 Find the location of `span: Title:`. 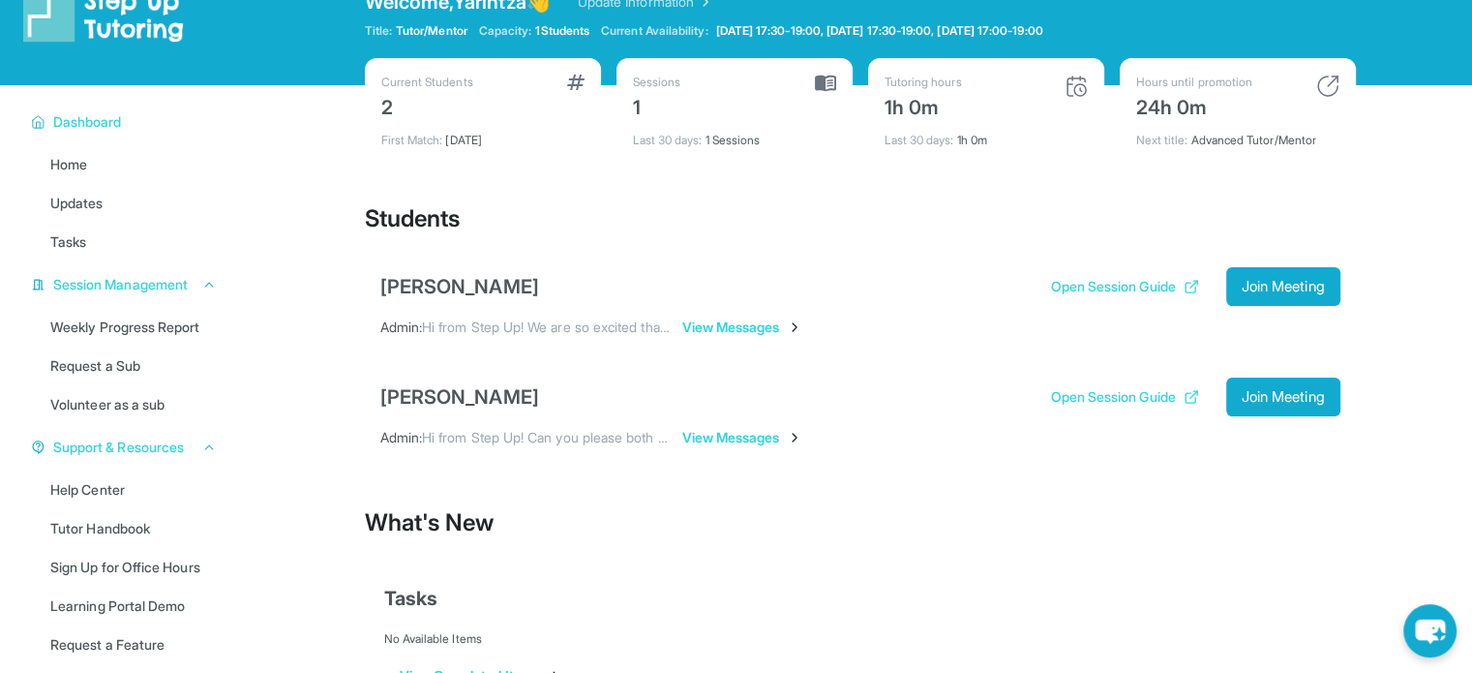

span: Title: is located at coordinates (378, 31).